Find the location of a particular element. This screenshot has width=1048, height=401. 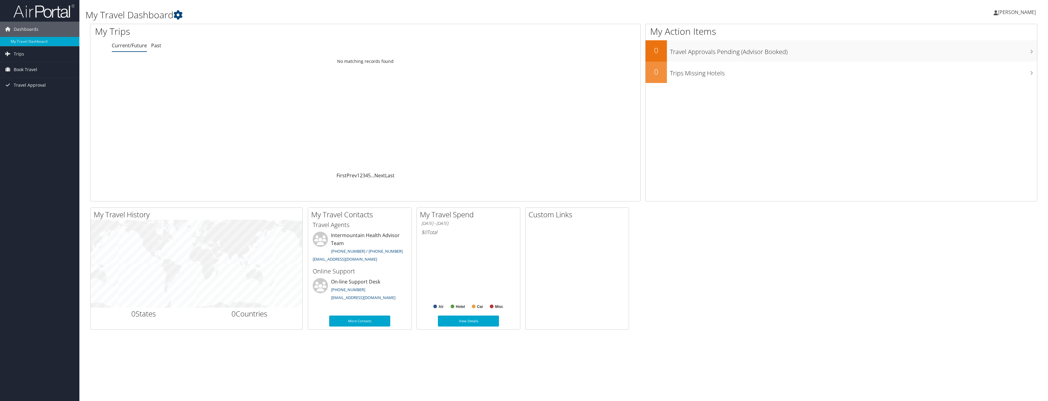

span: Dashboards is located at coordinates (26, 29).